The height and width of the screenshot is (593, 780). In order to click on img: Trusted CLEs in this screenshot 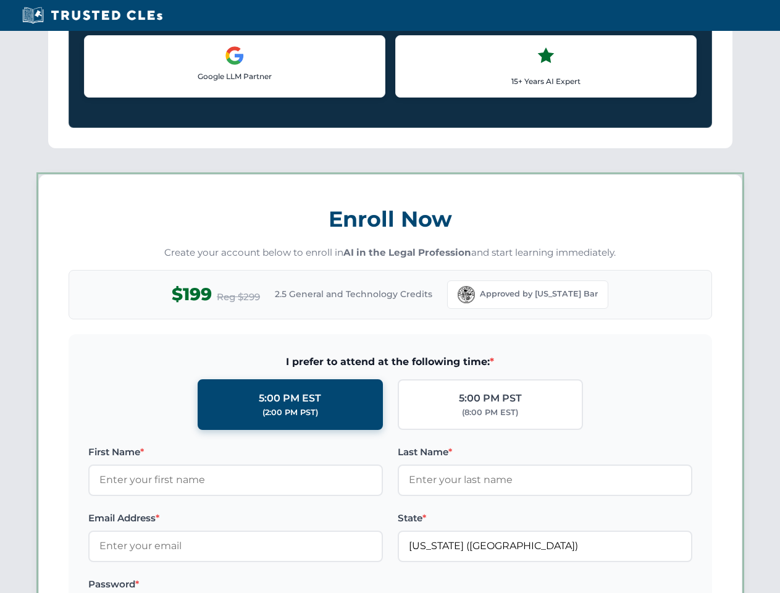, I will do `click(92, 15)`.